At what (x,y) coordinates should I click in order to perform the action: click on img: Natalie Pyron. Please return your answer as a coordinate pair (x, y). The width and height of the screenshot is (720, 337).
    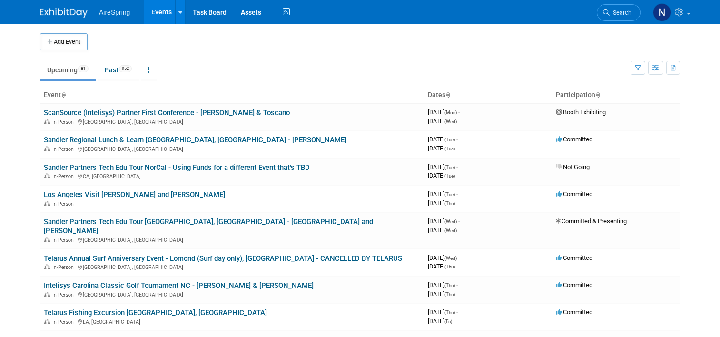
    Looking at the image, I should click on (662, 12).